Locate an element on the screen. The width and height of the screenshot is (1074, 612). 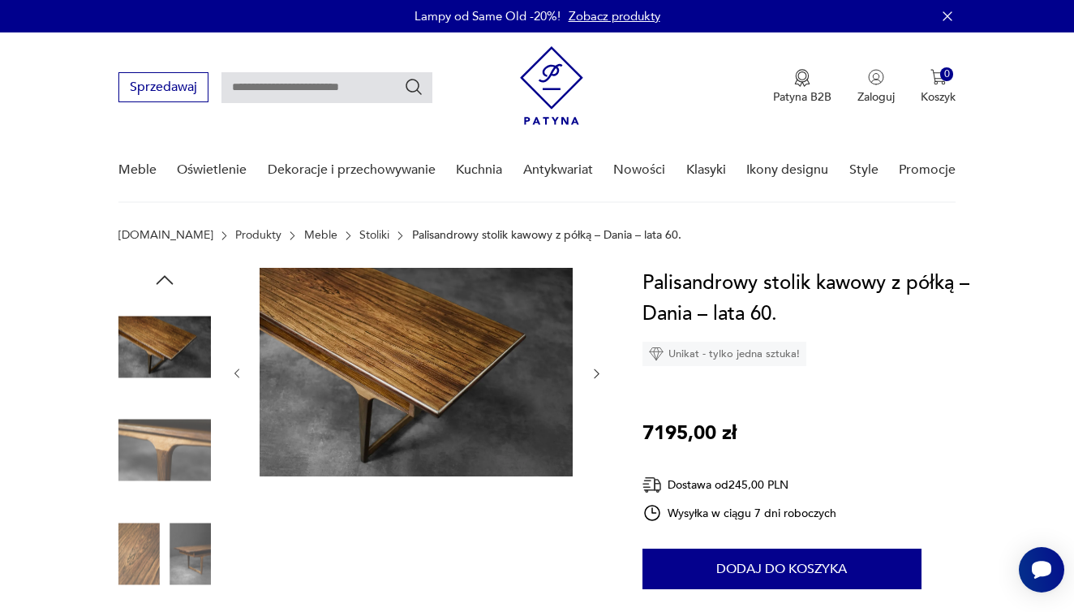
div: Unikat - tylko jedna sztuka! is located at coordinates (724, 354).